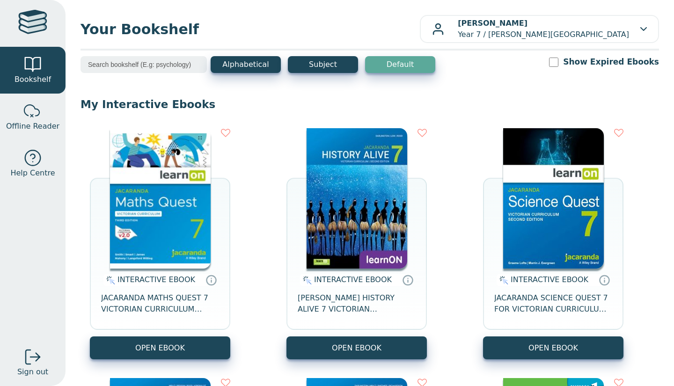  What do you see at coordinates (370, 104) in the screenshot?
I see `p: My Interactive Ebooks` at bounding box center [370, 104].